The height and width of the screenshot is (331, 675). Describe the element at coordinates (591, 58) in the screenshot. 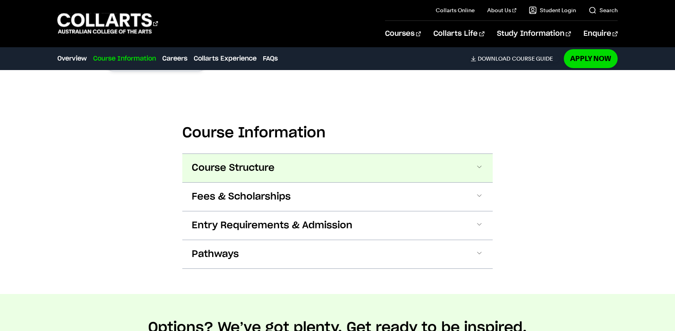

I see `a: Apply Now` at that location.